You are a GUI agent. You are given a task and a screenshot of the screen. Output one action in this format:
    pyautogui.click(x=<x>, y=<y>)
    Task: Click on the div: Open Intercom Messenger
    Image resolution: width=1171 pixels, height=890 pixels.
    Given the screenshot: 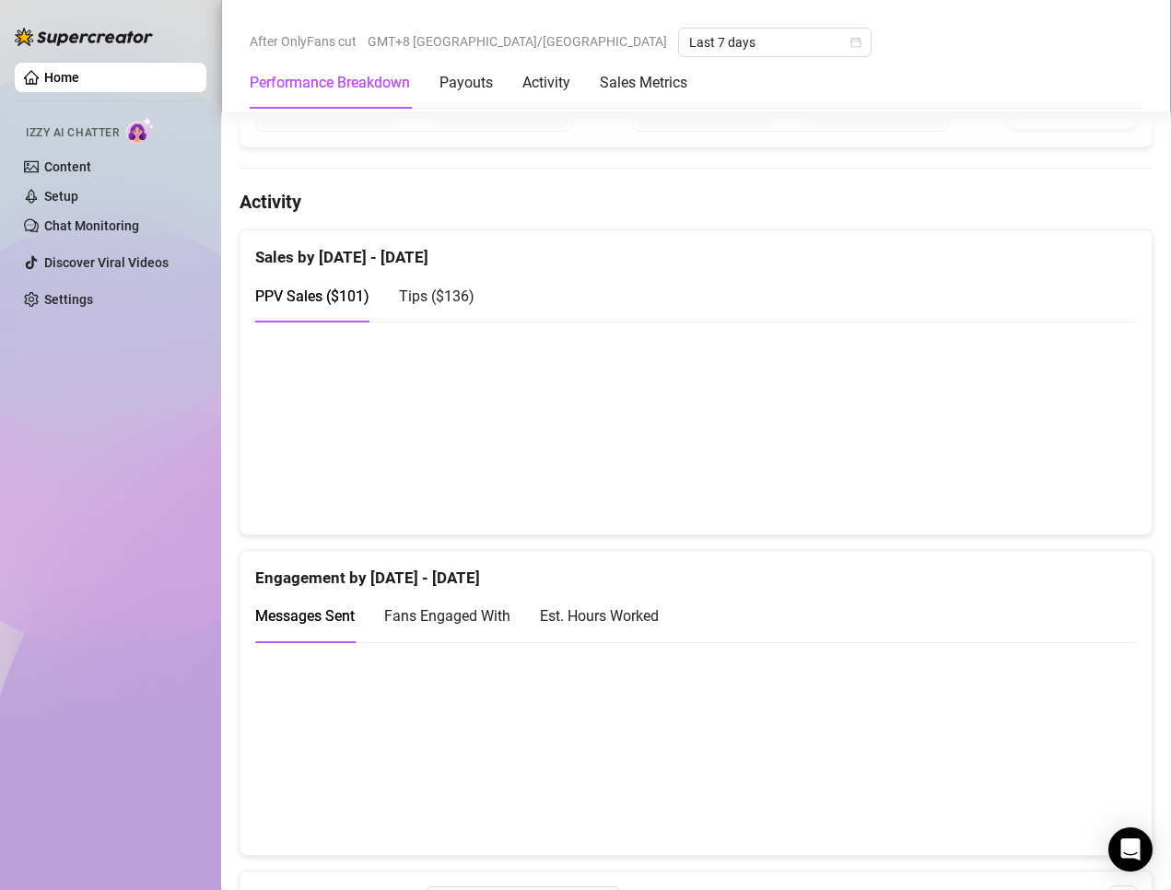 What is the action you would take?
    pyautogui.click(x=1131, y=850)
    